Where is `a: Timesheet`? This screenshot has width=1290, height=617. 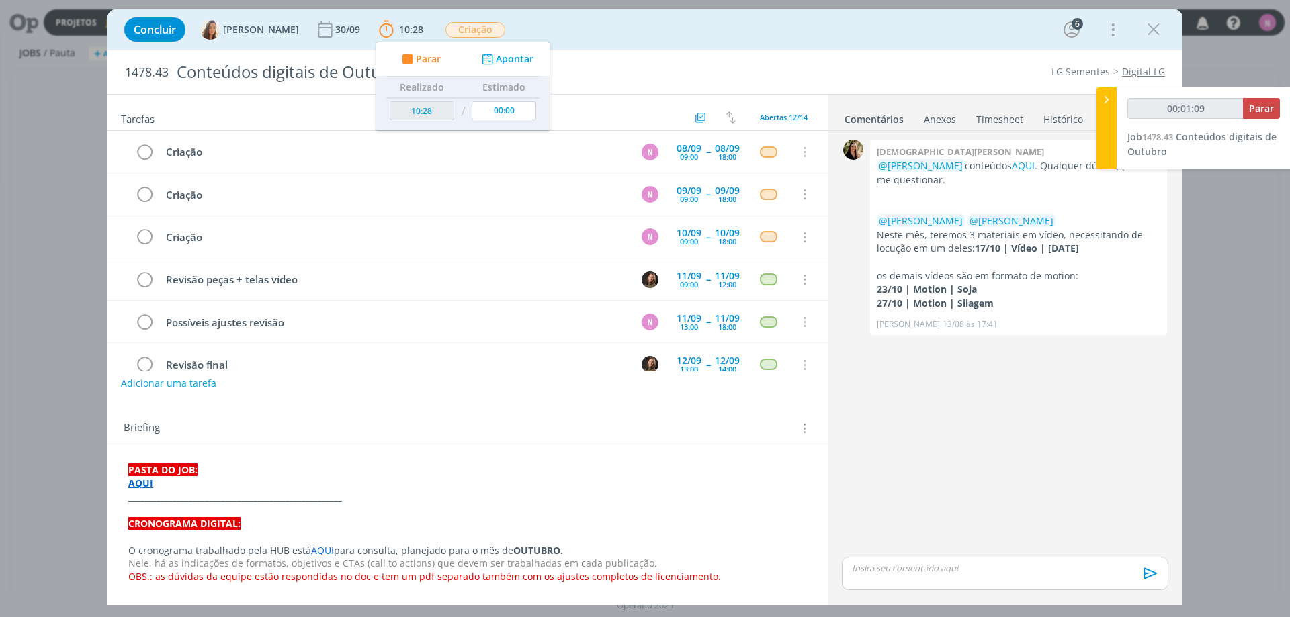 a: Timesheet is located at coordinates (1000, 116).